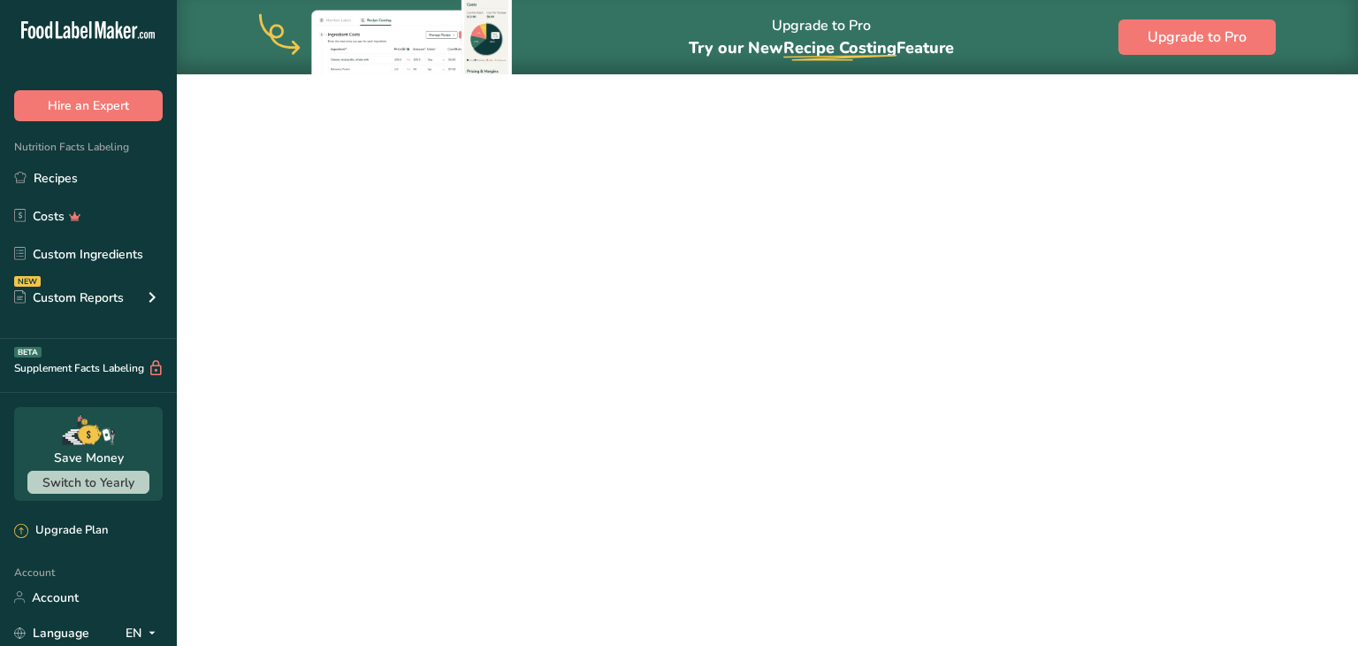 Image resolution: width=1358 pixels, height=646 pixels. Describe the element at coordinates (27, 281) in the screenshot. I see `div: NEW` at that location.